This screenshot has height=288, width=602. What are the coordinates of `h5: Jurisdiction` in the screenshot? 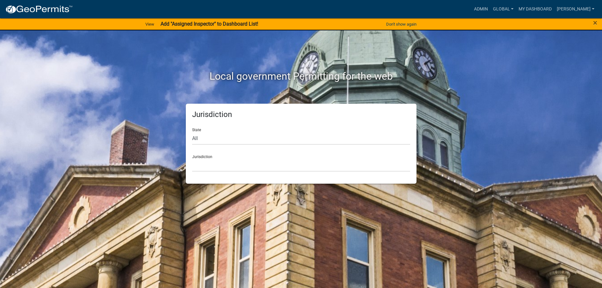 It's located at (301, 114).